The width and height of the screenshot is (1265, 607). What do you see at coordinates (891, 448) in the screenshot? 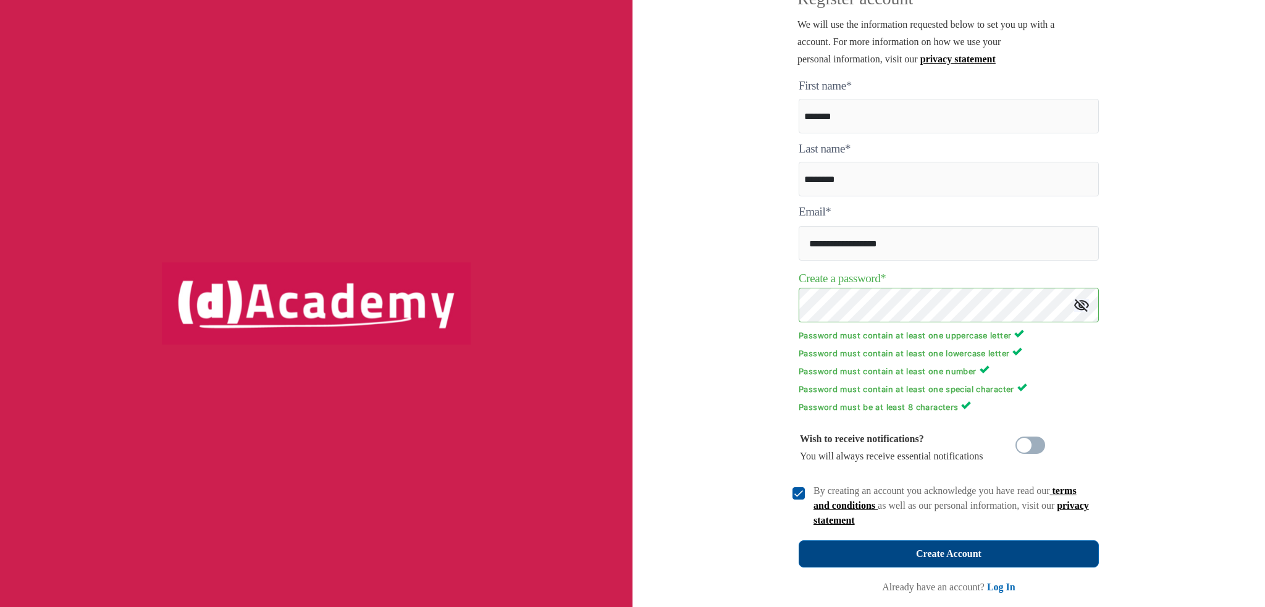
I see `div: You will always receive essential notifications` at bounding box center [891, 448].